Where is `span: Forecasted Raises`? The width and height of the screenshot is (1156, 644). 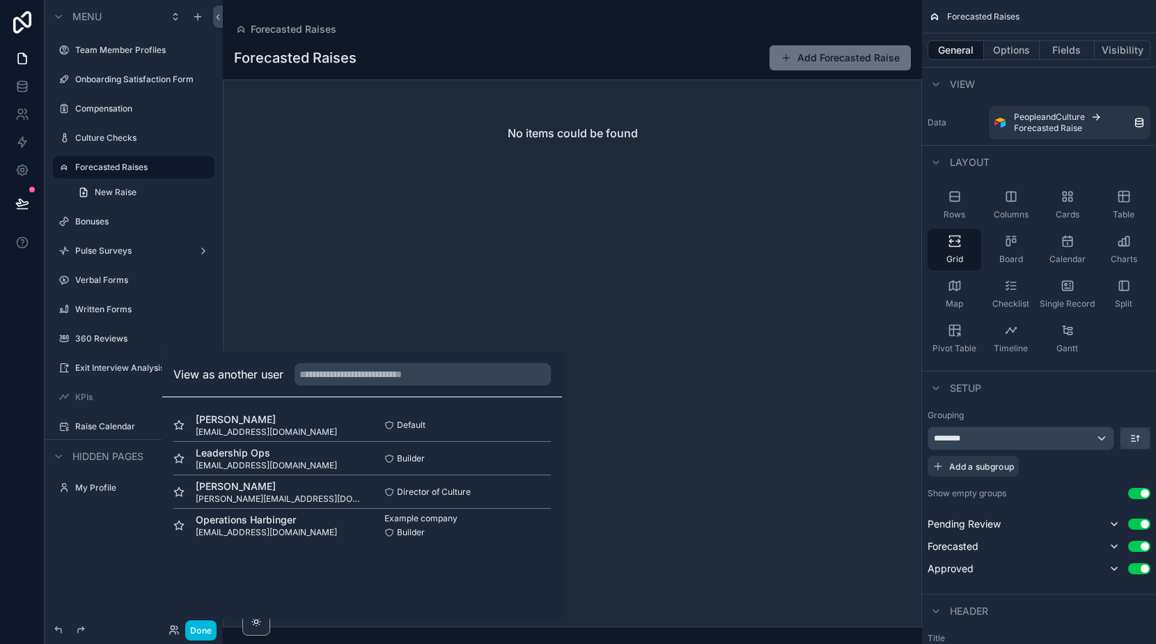
span: Forecasted Raises is located at coordinates (983, 17).